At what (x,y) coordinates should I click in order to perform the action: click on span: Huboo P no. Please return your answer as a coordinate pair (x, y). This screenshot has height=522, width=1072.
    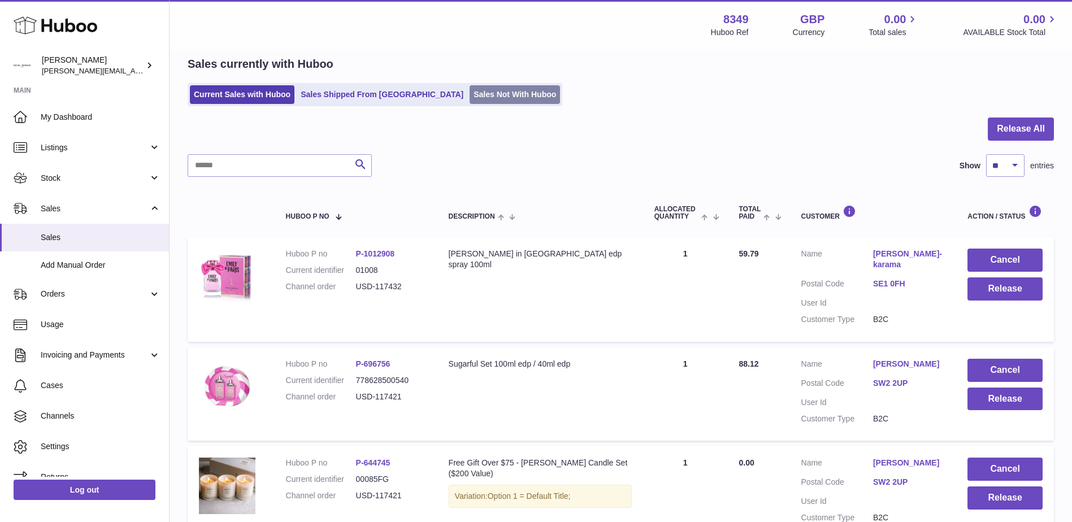
    Looking at the image, I should click on (307, 216).